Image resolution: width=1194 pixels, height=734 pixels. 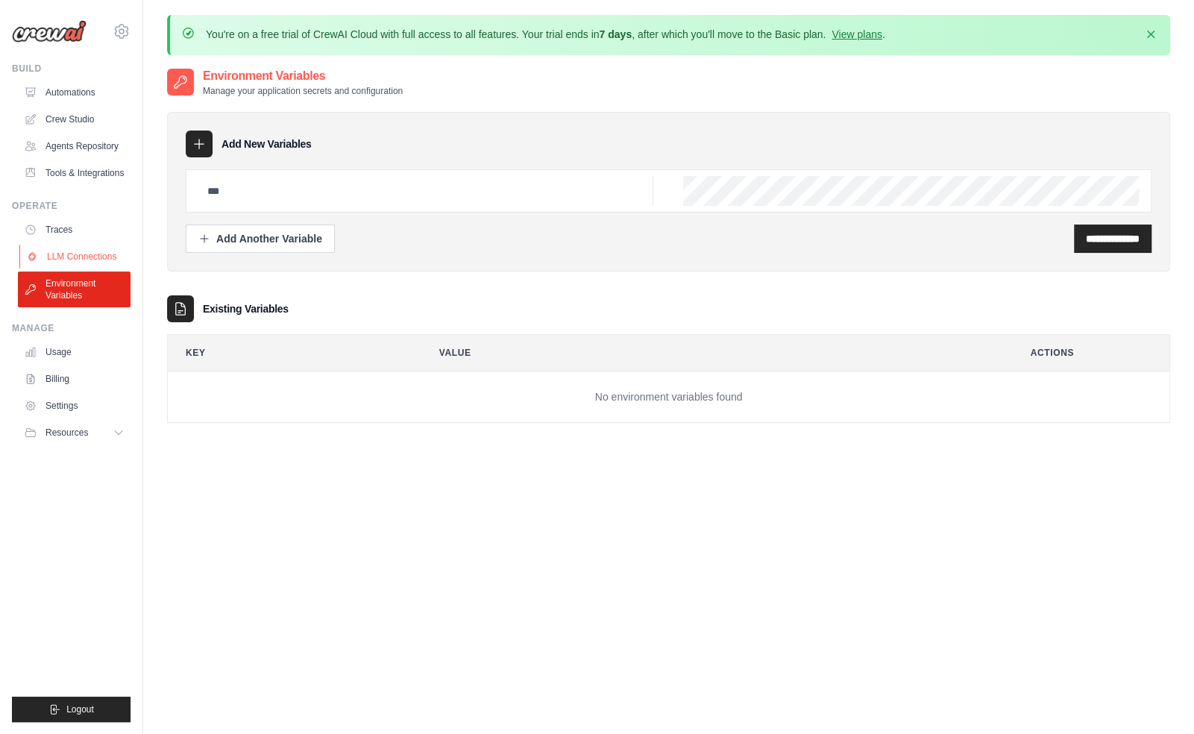 What do you see at coordinates (74, 92) in the screenshot?
I see `a: Automations` at bounding box center [74, 92].